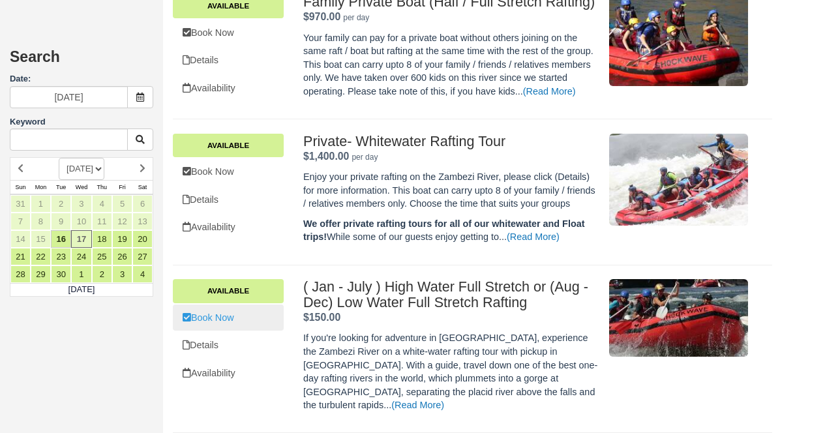 This screenshot has height=433, width=825. I want to click on th: Fri, so click(122, 187).